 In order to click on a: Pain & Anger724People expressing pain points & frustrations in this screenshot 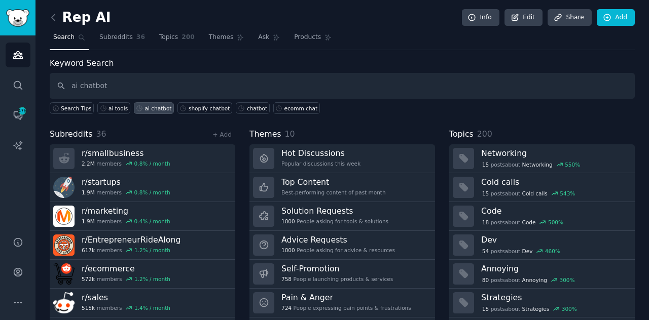, I will do `click(342, 303)`.